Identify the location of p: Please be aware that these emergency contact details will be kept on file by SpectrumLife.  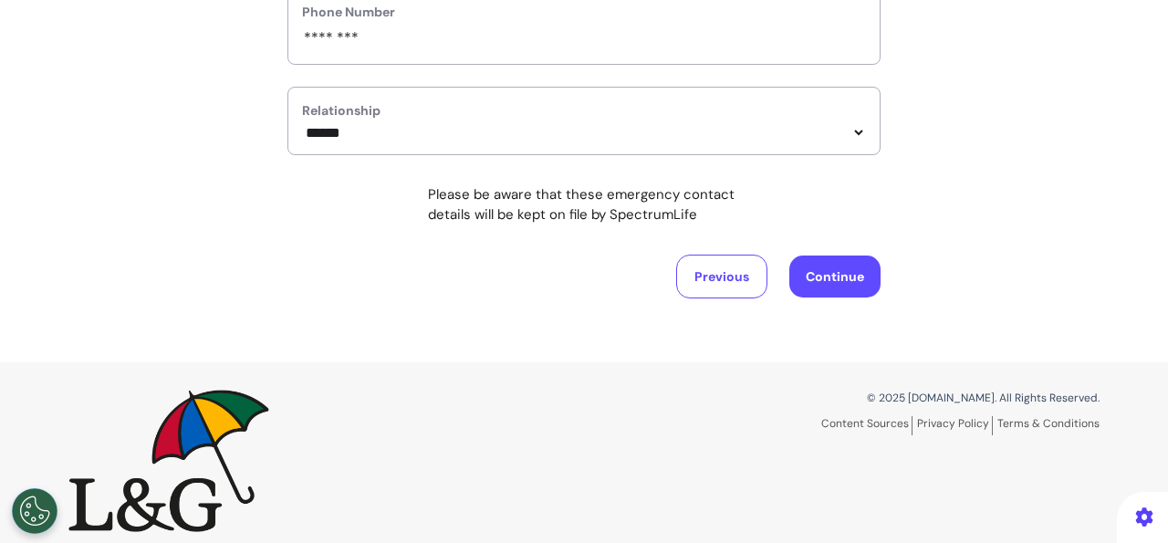
(584, 204).